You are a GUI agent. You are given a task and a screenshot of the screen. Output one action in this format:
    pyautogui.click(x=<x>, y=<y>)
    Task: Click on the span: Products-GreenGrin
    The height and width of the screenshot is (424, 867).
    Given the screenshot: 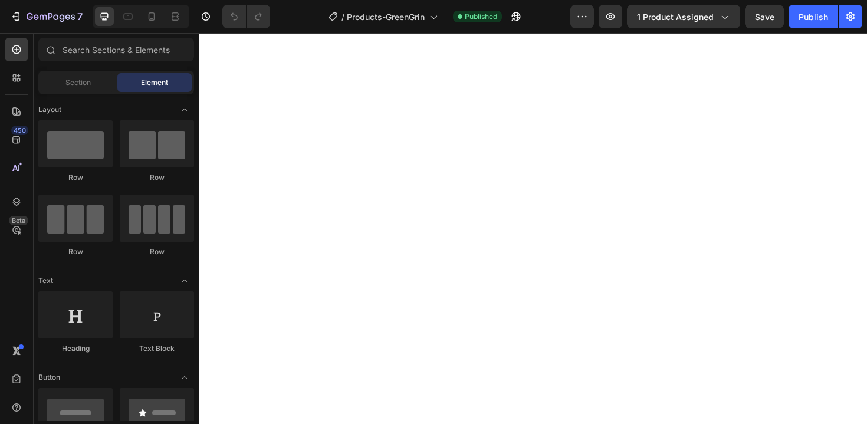 What is the action you would take?
    pyautogui.click(x=386, y=17)
    